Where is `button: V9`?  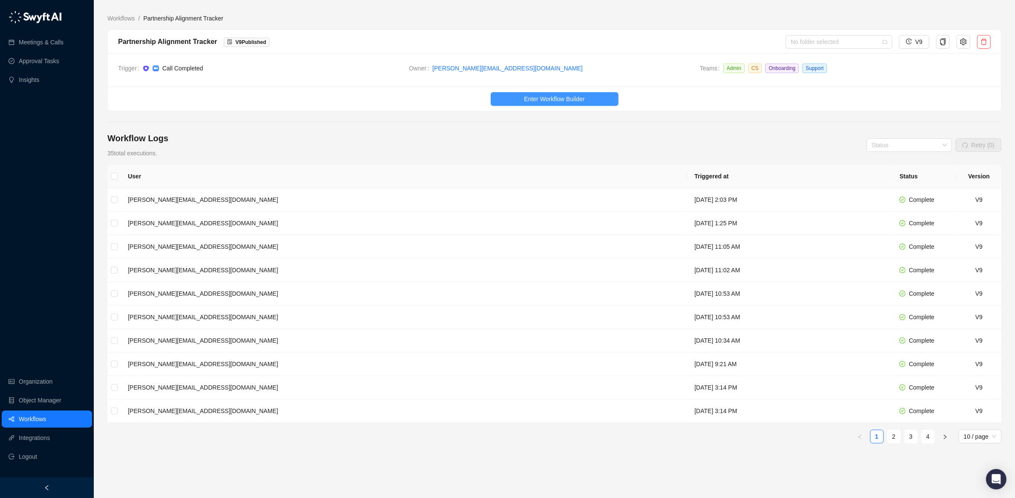
button: V9 is located at coordinates (914, 42).